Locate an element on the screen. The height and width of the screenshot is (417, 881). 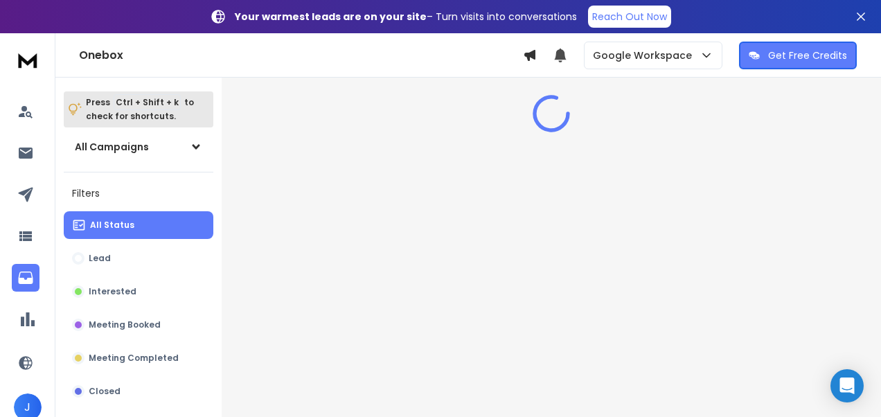
h3: Filters is located at coordinates (139, 193).